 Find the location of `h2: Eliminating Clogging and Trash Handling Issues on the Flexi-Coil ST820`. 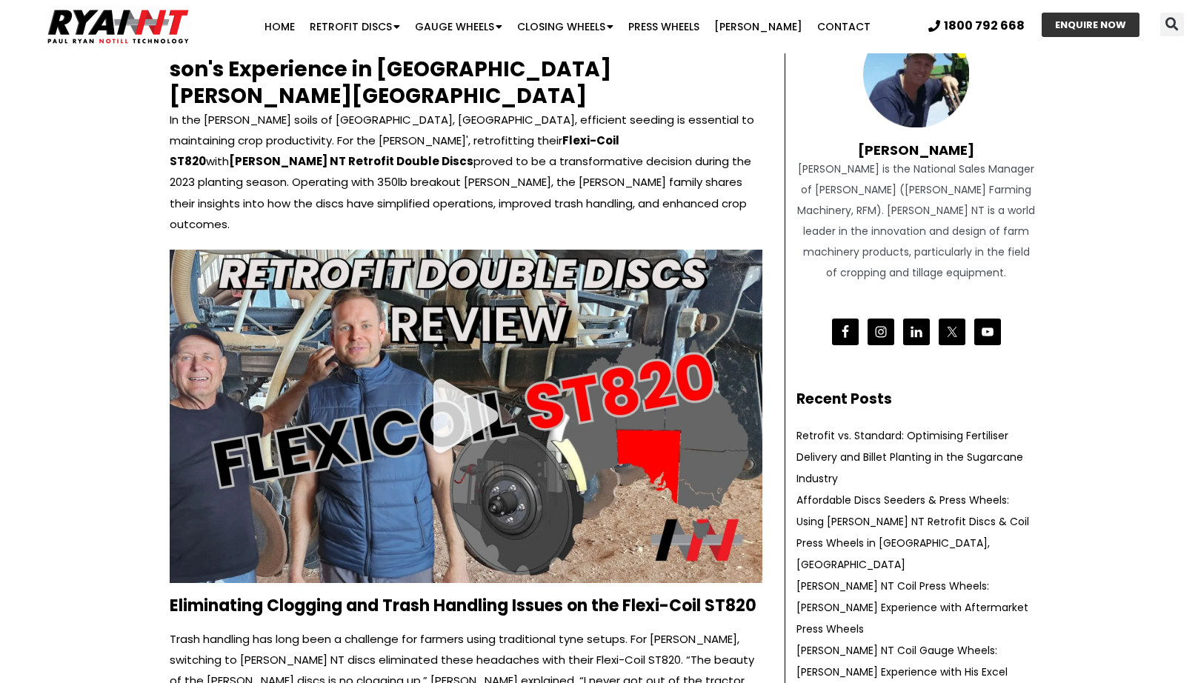

h2: Eliminating Clogging and Trash Handling Issues on the Flexi-Coil ST820 is located at coordinates (466, 606).